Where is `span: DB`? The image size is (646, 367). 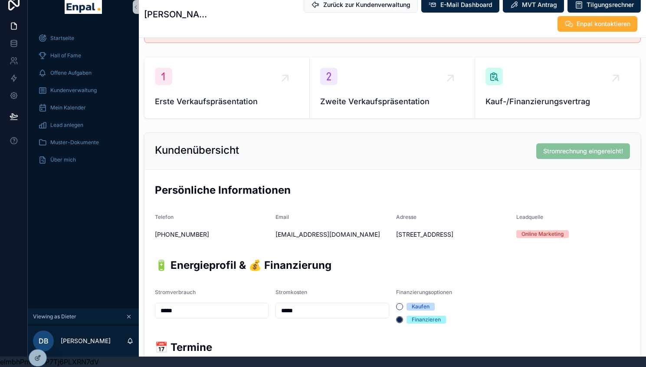 span: DB is located at coordinates (43, 340).